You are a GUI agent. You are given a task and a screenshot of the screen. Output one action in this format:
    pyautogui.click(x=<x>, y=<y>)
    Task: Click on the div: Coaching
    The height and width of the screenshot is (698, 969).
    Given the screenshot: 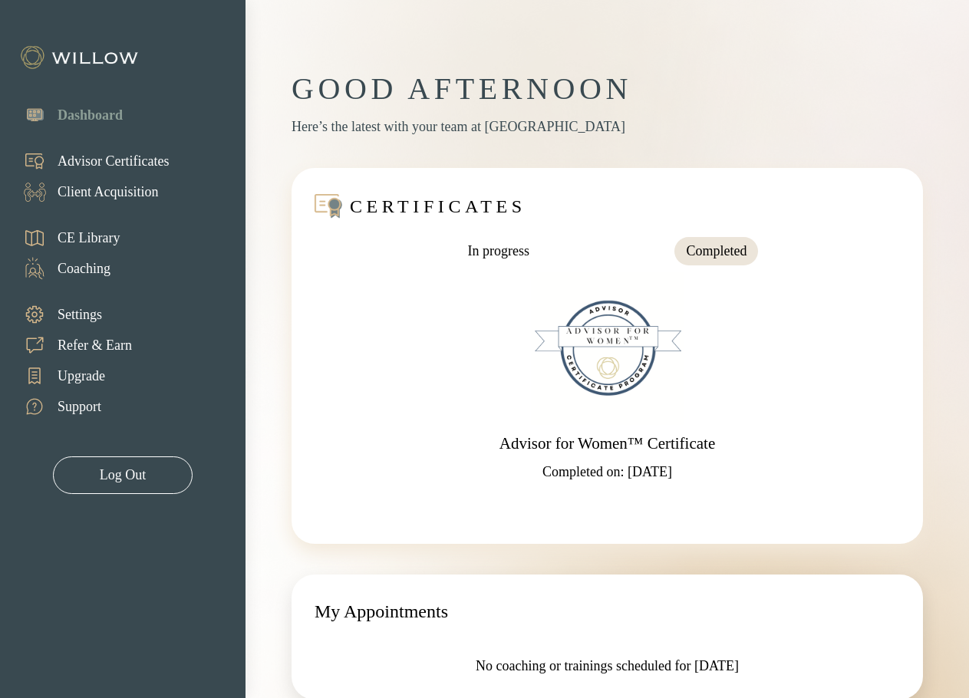 What is the action you would take?
    pyautogui.click(x=84, y=269)
    